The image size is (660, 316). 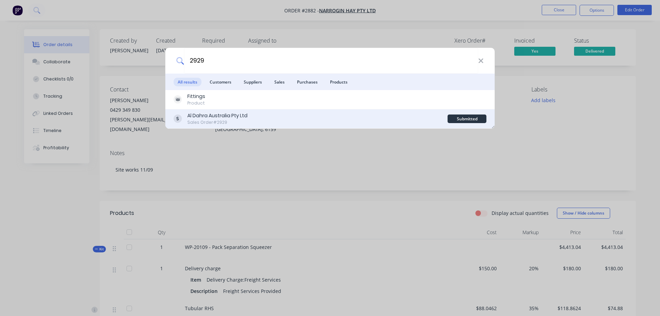 What do you see at coordinates (280, 82) in the screenshot?
I see `span: Sales` at bounding box center [280, 82].